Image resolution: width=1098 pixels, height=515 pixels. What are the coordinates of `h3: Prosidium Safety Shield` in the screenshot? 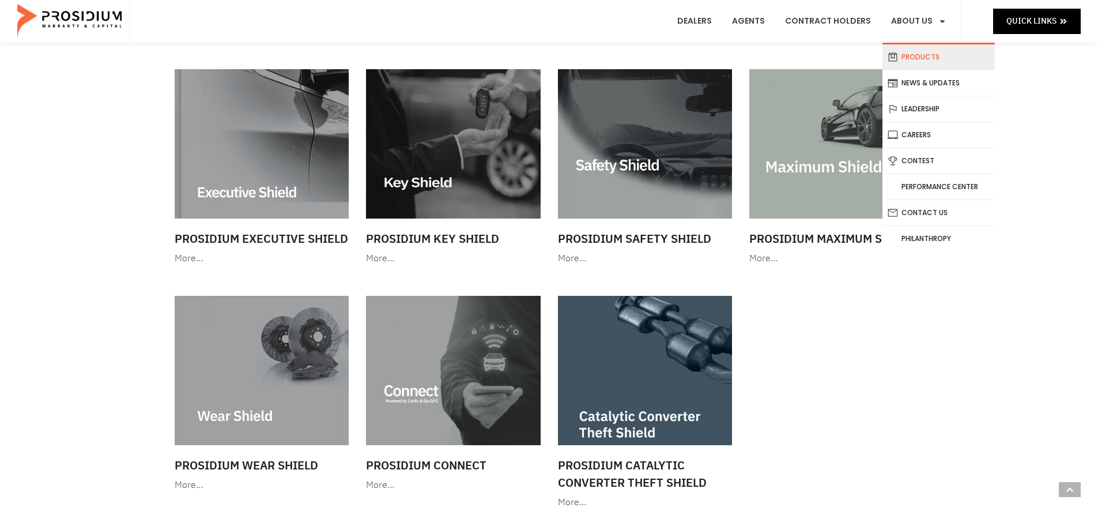 It's located at (645, 239).